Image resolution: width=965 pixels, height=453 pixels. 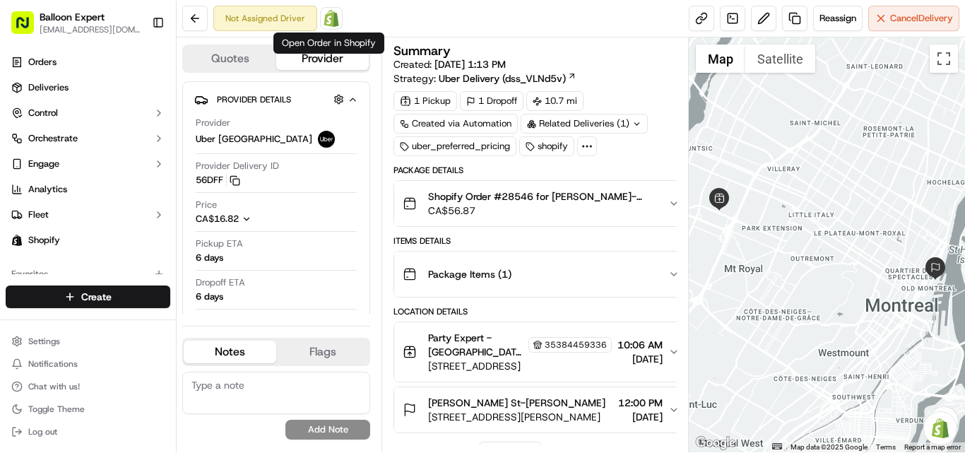 What do you see at coordinates (206, 205) in the screenshot?
I see `span: Price` at bounding box center [206, 205].